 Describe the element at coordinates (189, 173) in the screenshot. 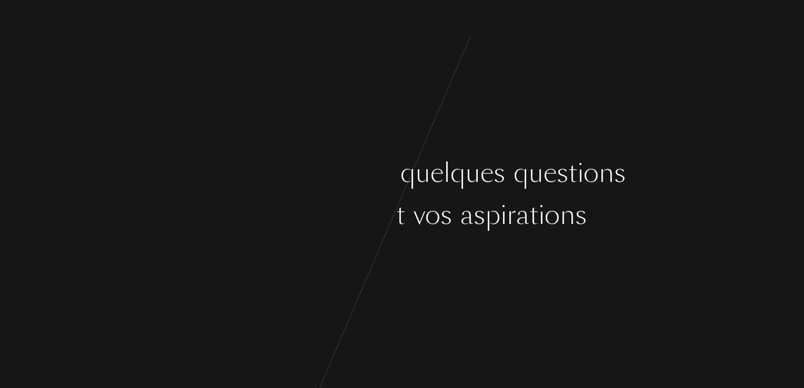

I see `div: C` at that location.